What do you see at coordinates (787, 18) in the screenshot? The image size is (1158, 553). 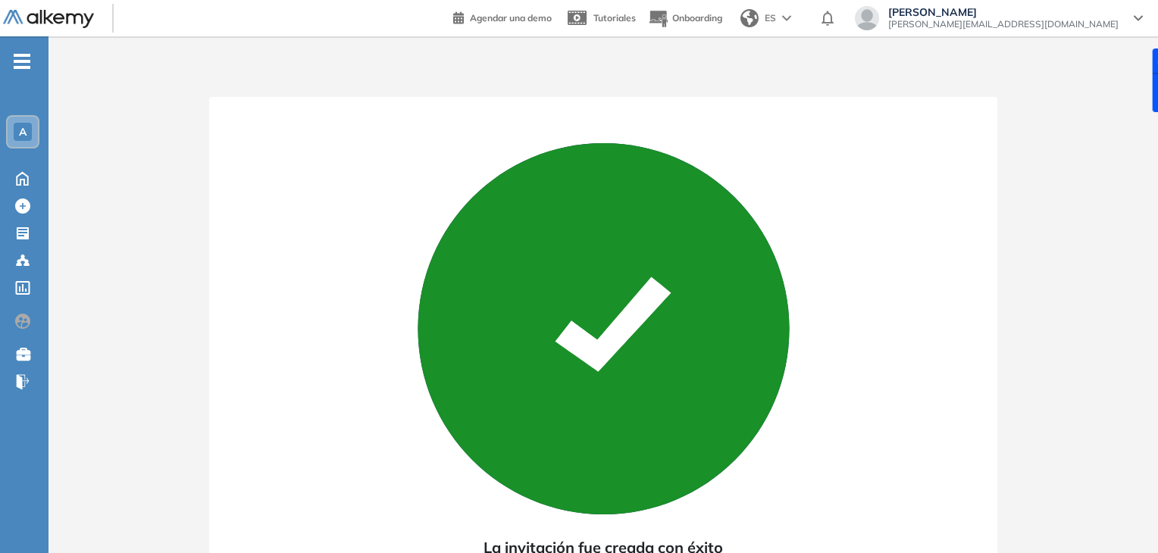 I see `img: arrow` at bounding box center [787, 18].